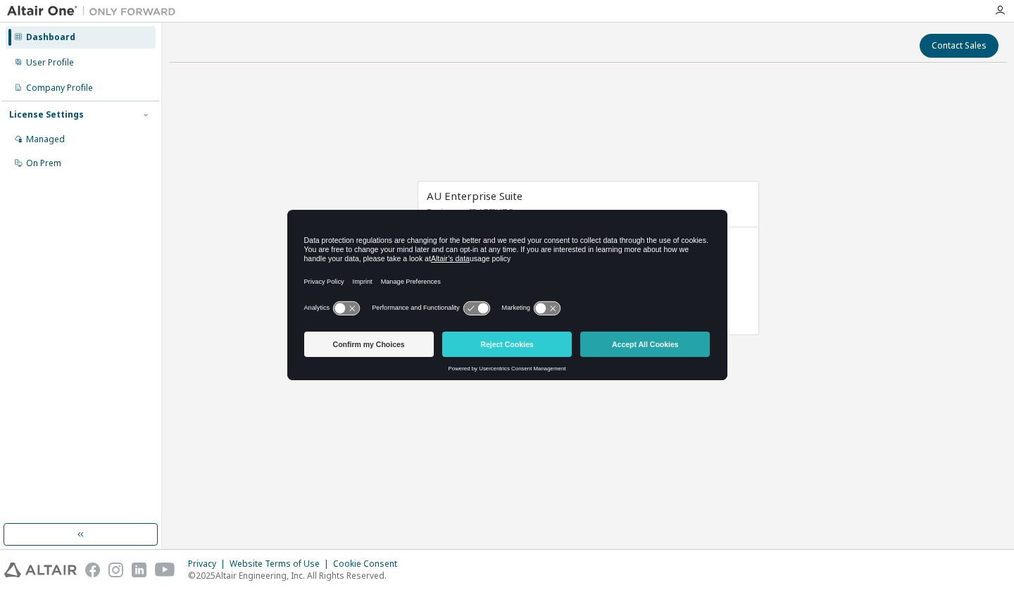 This screenshot has height=590, width=1014. I want to click on button: Contact Sales, so click(959, 46).